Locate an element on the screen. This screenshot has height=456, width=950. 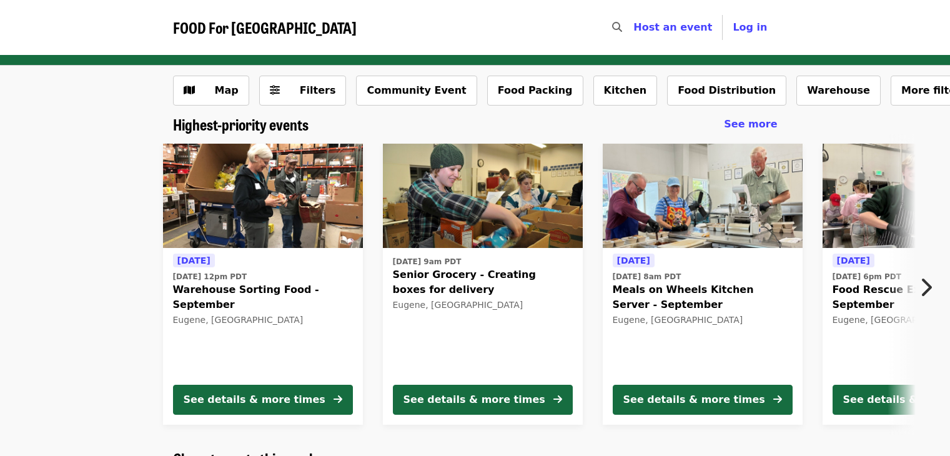
span: Filters is located at coordinates (318, 90).